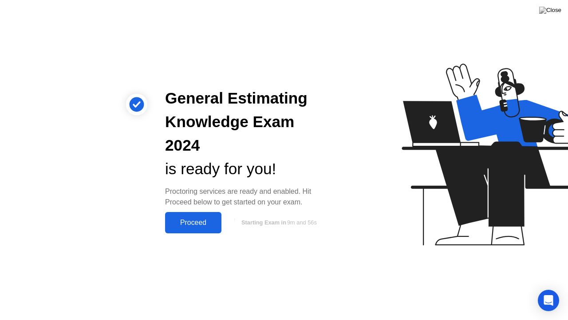 Image resolution: width=568 pixels, height=320 pixels. I want to click on div: Proceed, so click(193, 222).